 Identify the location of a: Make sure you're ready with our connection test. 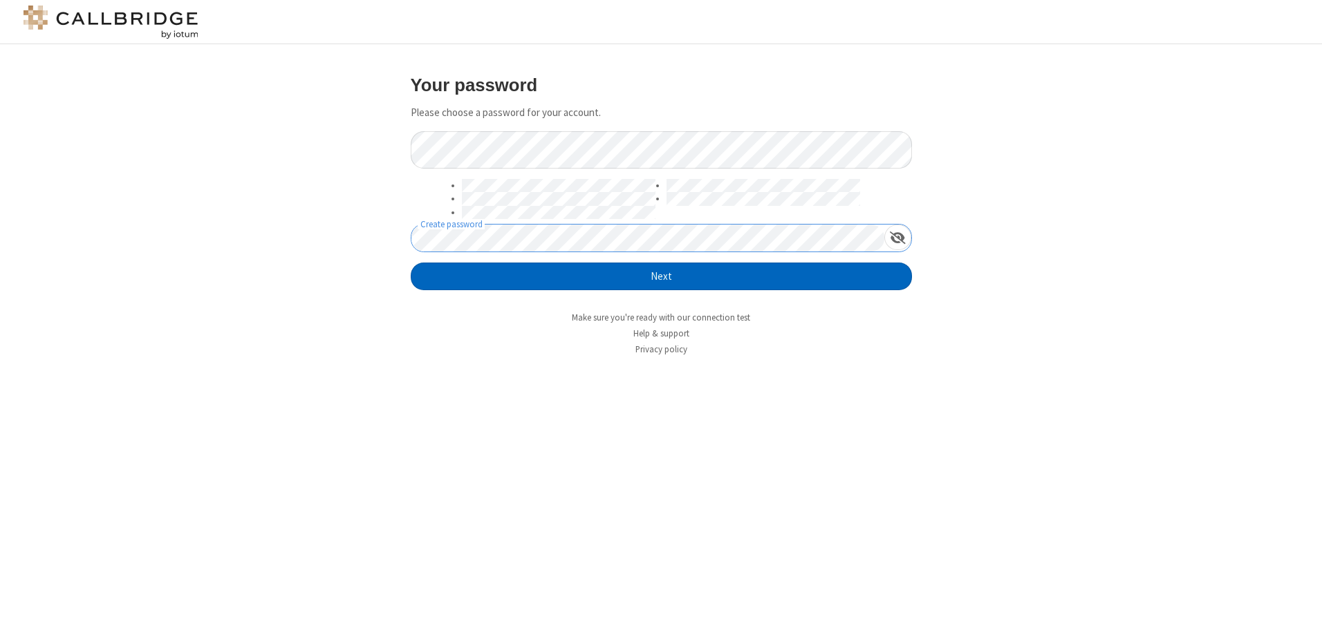
(661, 317).